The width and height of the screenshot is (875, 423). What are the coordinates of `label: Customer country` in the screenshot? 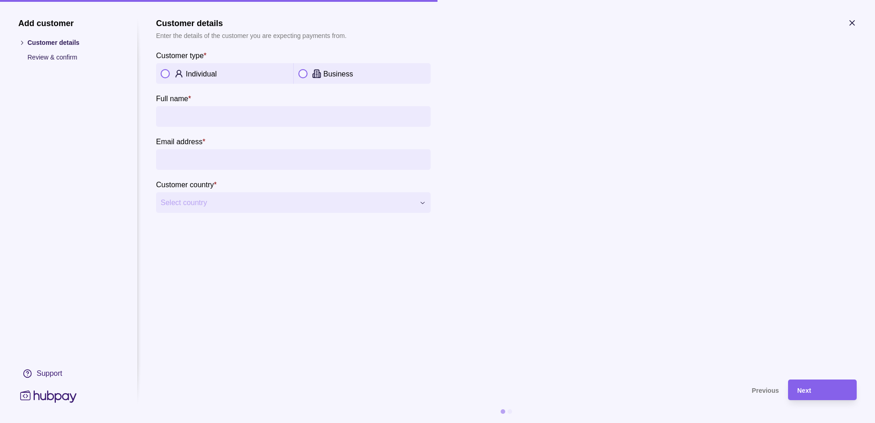 It's located at (186, 185).